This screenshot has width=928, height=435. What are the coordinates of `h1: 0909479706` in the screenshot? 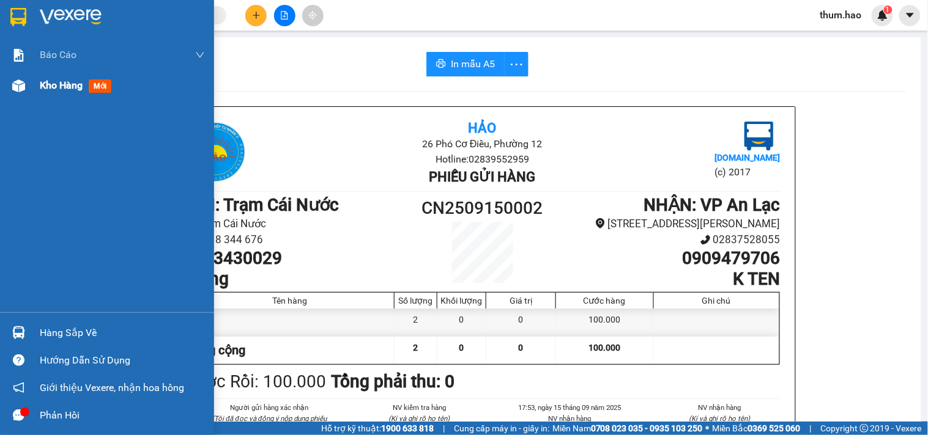 It's located at (668, 259).